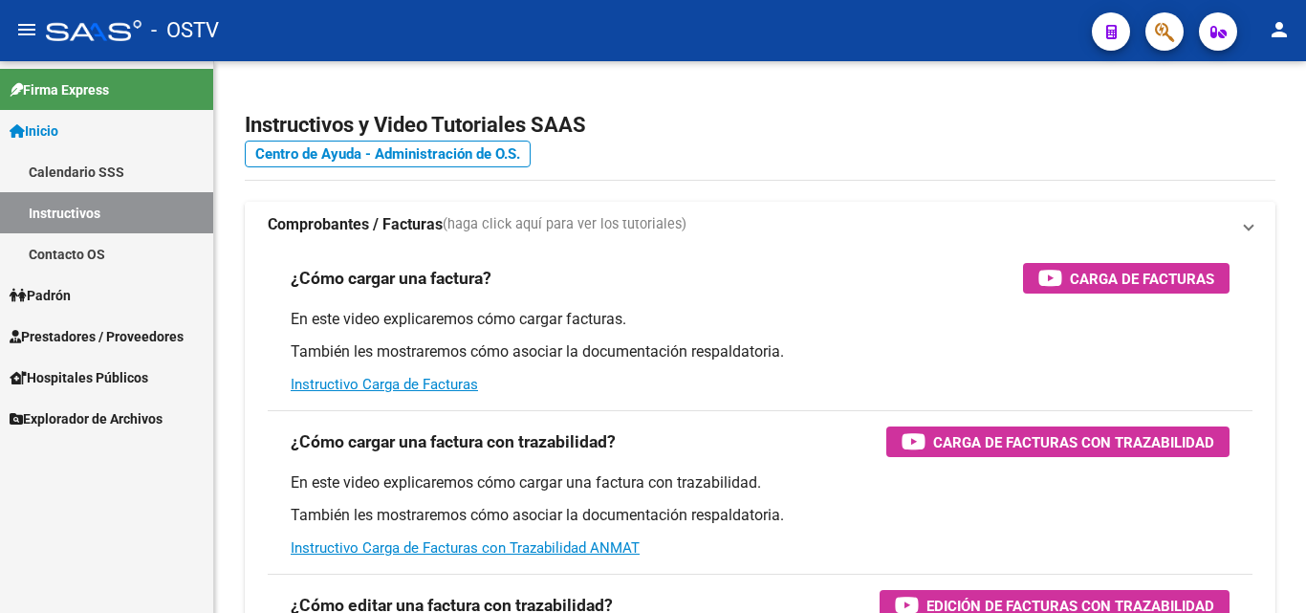  Describe the element at coordinates (760, 225) in the screenshot. I see `mat-expansion-panel-header: Comprobantes / Facturas(haga click aquí para ver los tutoriales)` at that location.